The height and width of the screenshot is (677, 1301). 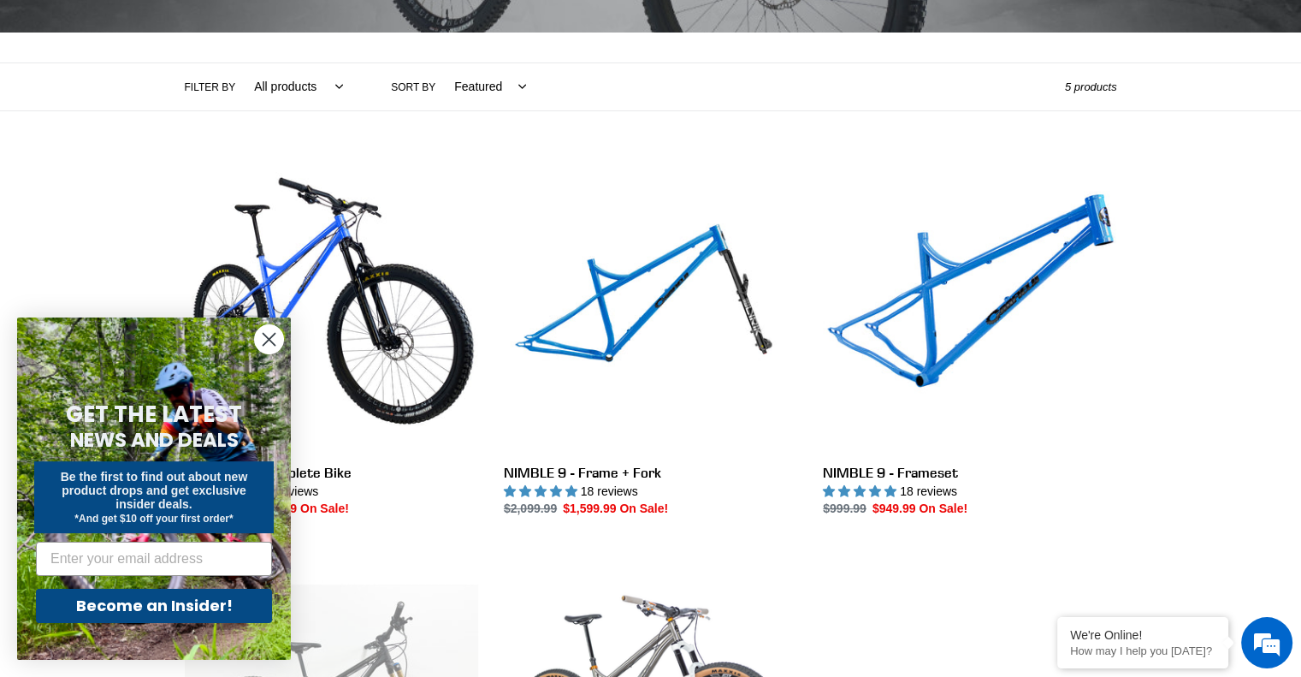 I want to click on label: Filter by, so click(x=210, y=87).